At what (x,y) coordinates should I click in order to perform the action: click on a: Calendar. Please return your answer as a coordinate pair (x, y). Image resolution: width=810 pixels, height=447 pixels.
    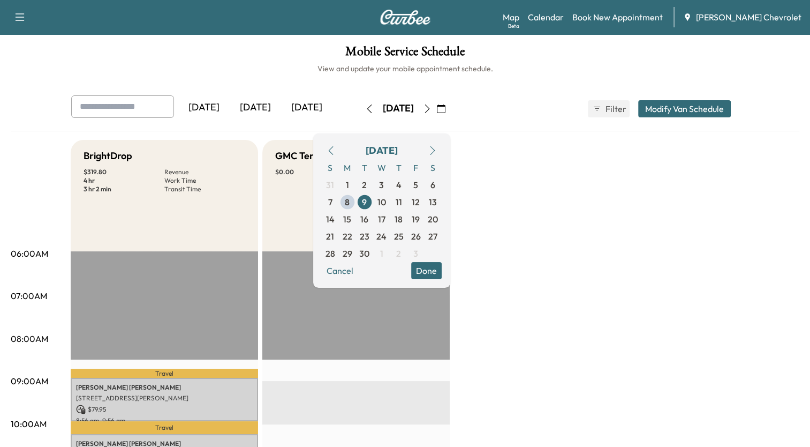
    Looking at the image, I should click on (546, 17).